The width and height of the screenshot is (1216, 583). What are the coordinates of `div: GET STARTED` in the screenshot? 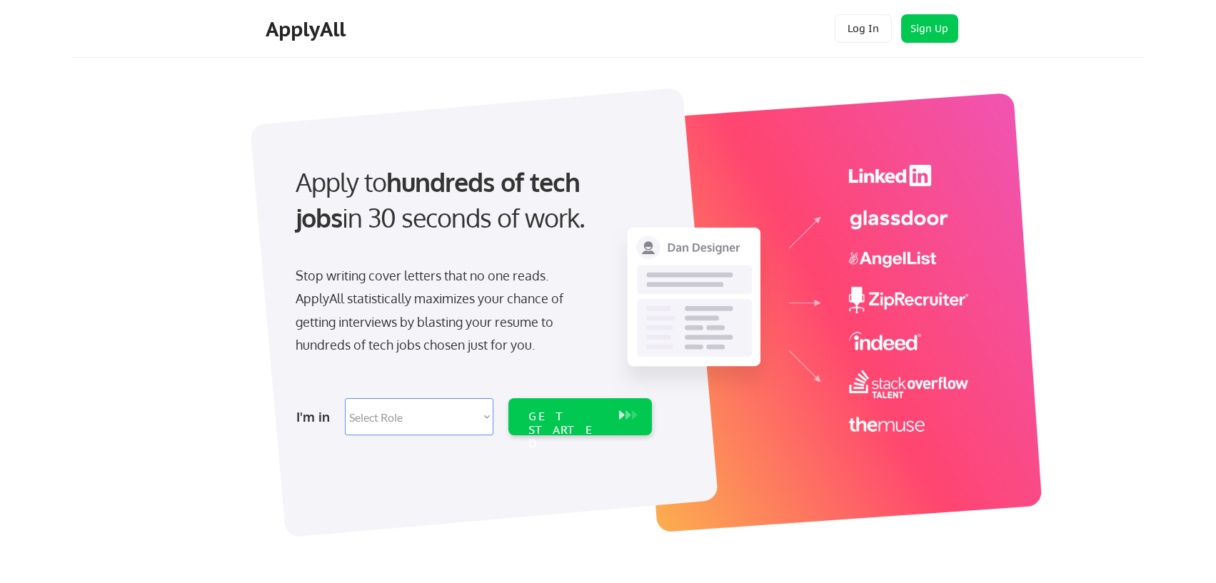 It's located at (566, 431).